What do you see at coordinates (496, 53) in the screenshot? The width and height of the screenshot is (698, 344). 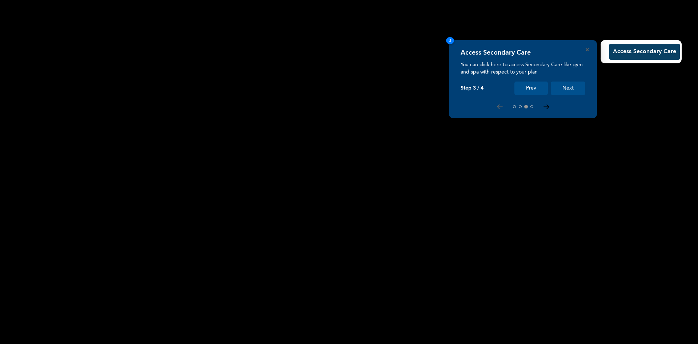 I see `h4: Access Secondary Care` at bounding box center [496, 53].